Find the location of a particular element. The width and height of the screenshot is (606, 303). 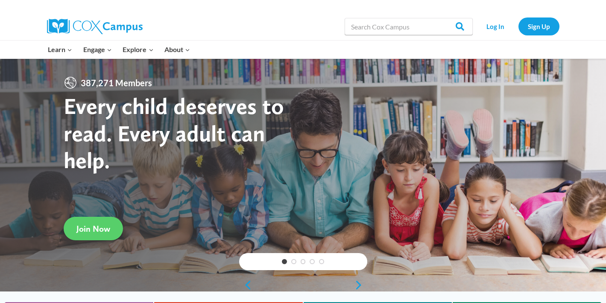

a: next is located at coordinates (361, 285).